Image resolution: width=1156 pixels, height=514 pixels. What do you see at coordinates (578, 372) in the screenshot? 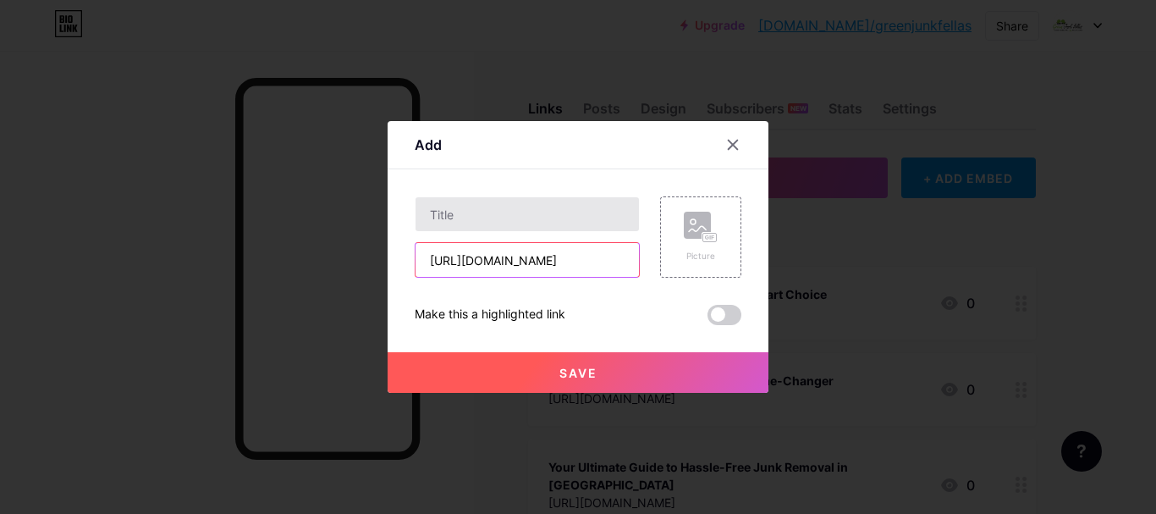
I see `span: Save` at bounding box center [578, 372].